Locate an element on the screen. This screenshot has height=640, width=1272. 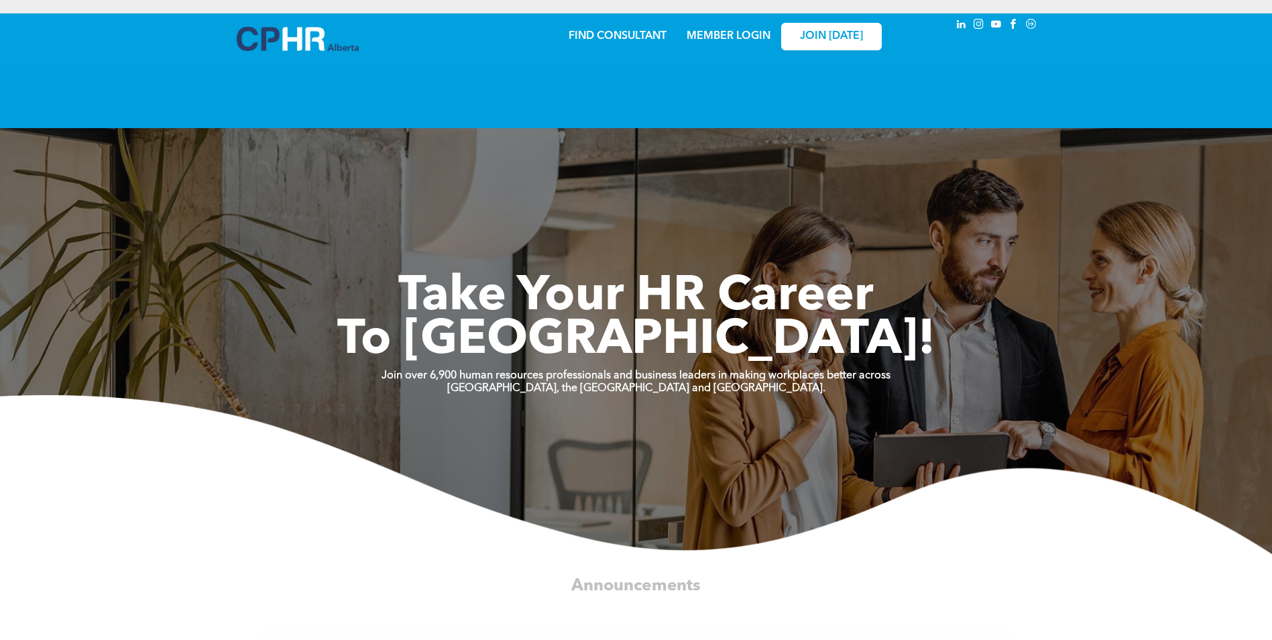
a: youtube is located at coordinates (996, 25).